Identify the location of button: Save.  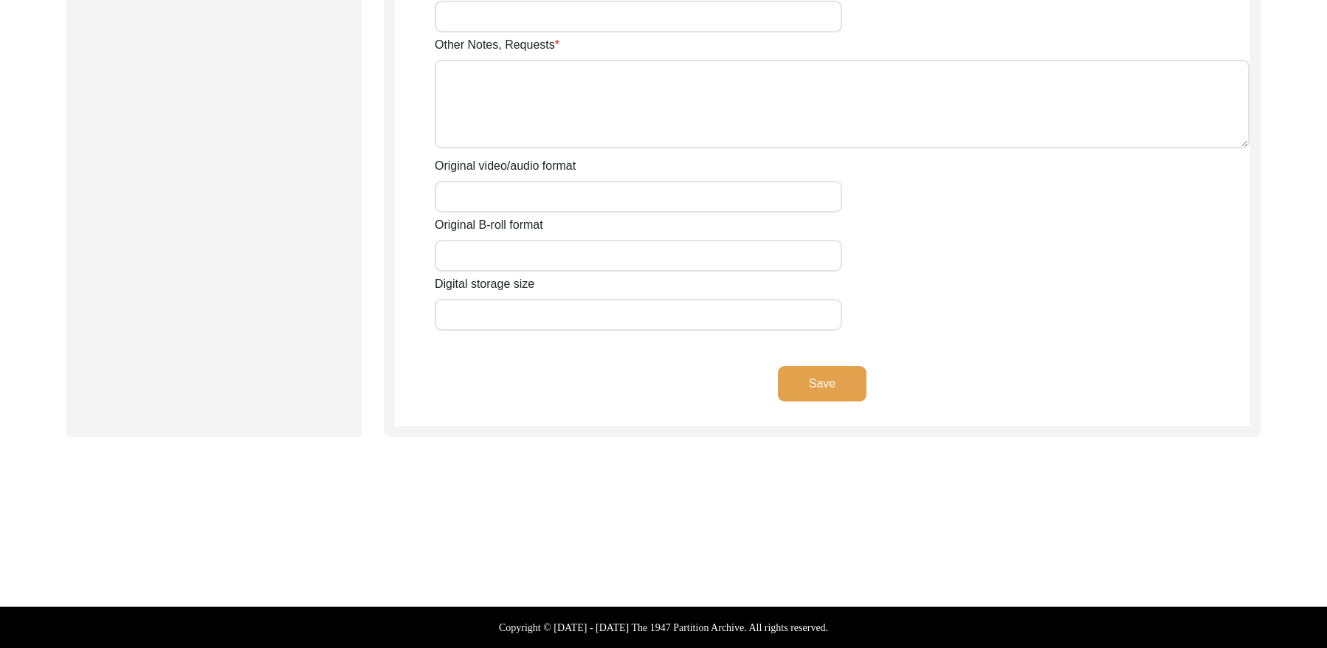
(822, 384).